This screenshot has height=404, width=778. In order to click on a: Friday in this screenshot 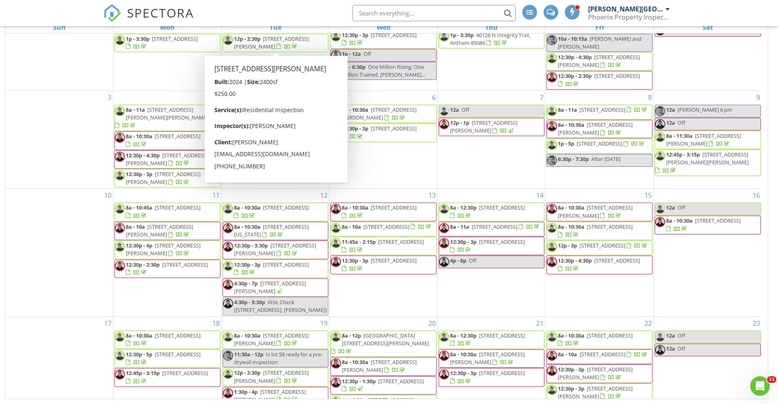, I will do `click(599, 27)`.